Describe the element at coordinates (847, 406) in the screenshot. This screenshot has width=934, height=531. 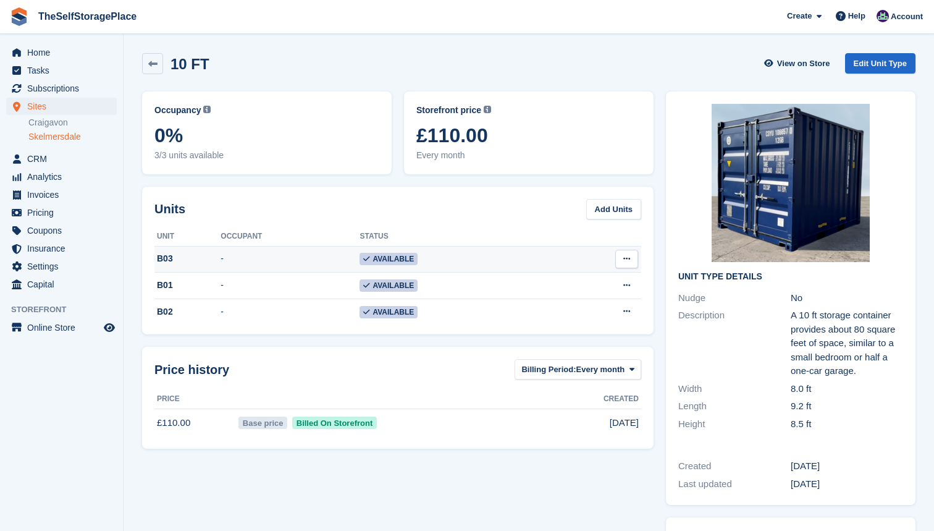
I see `div: 9.2 ft` at that location.